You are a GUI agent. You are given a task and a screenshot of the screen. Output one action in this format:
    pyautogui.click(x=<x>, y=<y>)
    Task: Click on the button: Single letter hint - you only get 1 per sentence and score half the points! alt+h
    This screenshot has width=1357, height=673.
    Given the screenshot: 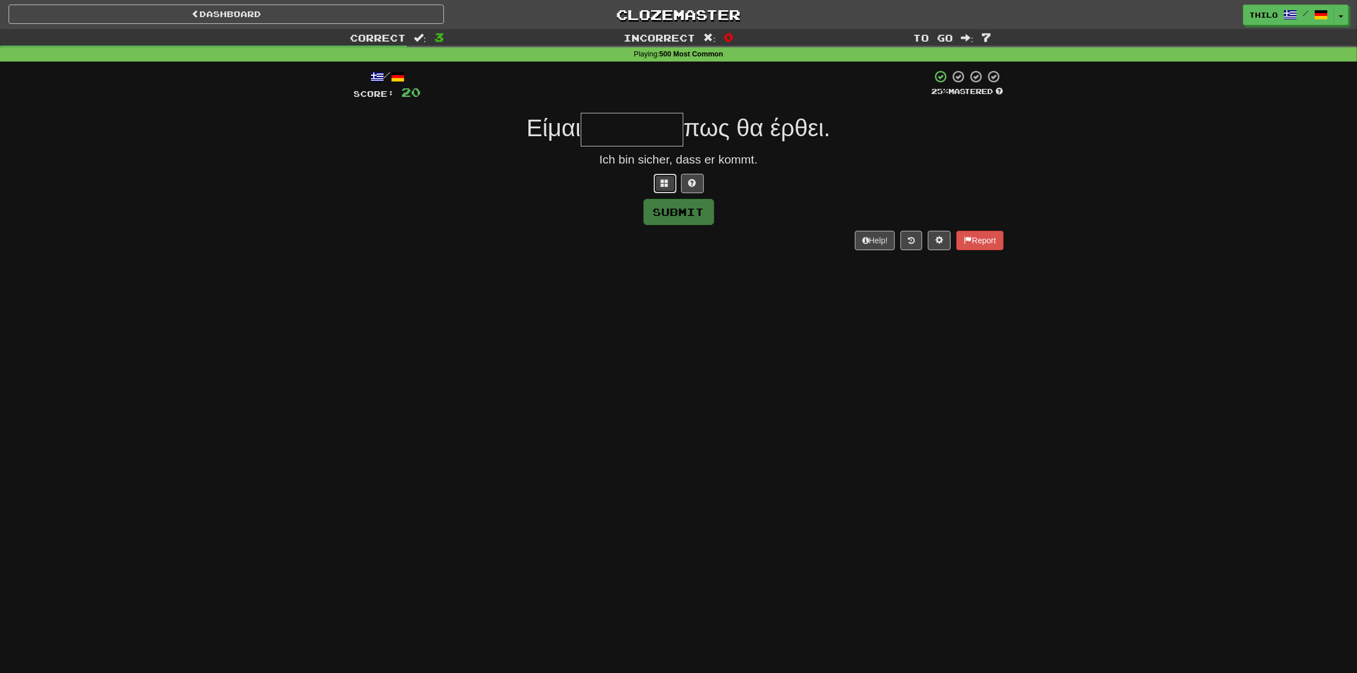 What is the action you would take?
    pyautogui.click(x=693, y=184)
    